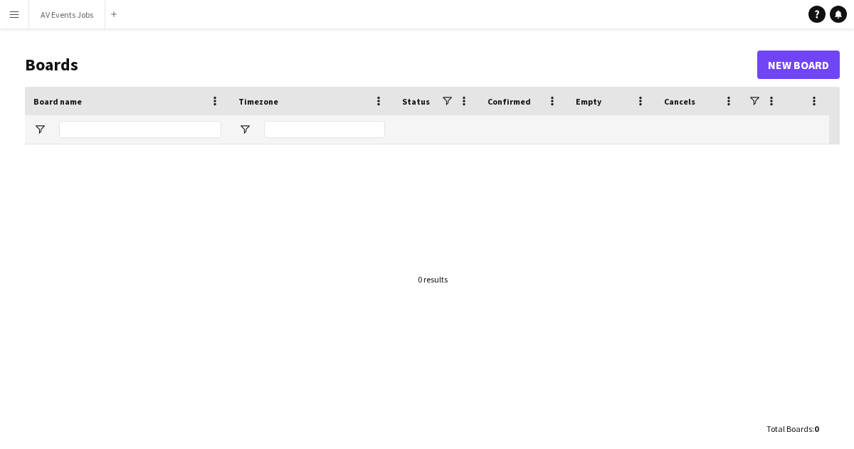 This screenshot has width=854, height=449. Describe the element at coordinates (325, 130) in the screenshot. I see `input: Timezone Filter Input` at that location.